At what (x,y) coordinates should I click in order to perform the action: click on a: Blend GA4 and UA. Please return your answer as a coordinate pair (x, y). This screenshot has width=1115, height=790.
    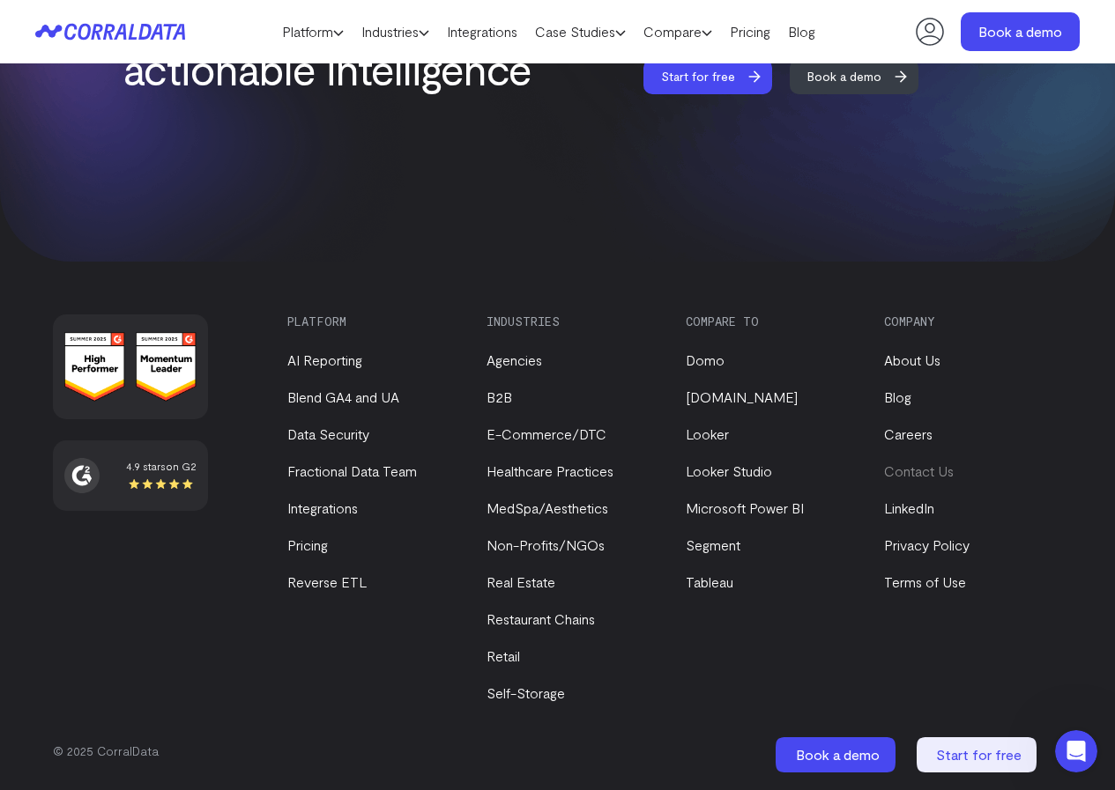
    Looking at the image, I should click on (343, 396).